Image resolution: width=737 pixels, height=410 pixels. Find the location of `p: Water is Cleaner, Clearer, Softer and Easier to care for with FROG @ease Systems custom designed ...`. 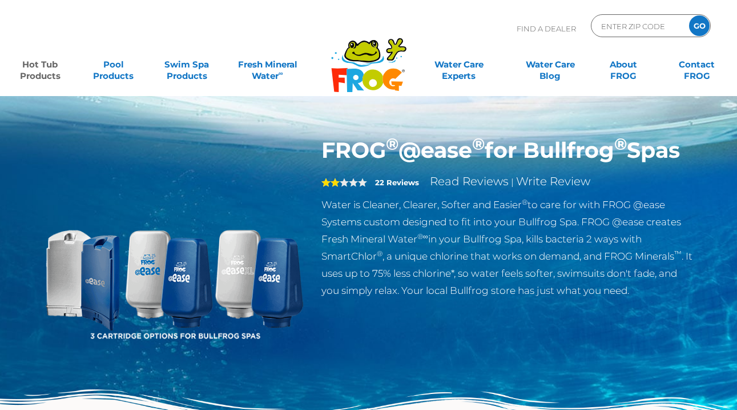

p: Water is Cleaner, Clearer, Softer and Easier to care for with FROG @ease Systems custom designed ... is located at coordinates (508, 247).